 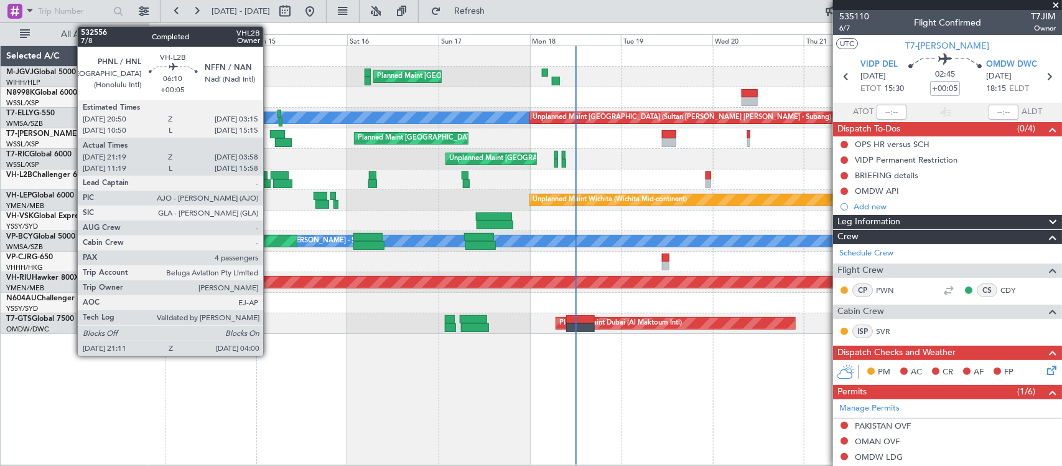 What do you see at coordinates (897, 352) in the screenshot?
I see `span: Dispatch Checks and Weather` at bounding box center [897, 352].